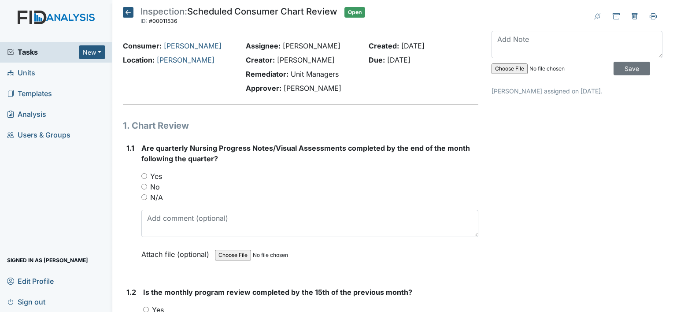 The image size is (673, 312). I want to click on strong: Due:, so click(376, 60).